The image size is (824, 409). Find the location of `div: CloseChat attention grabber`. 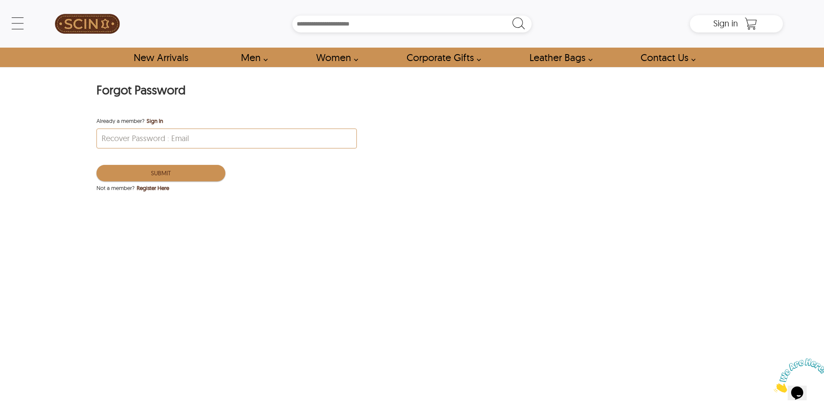

div: CloseChat attention grabber is located at coordinates (27, 20).